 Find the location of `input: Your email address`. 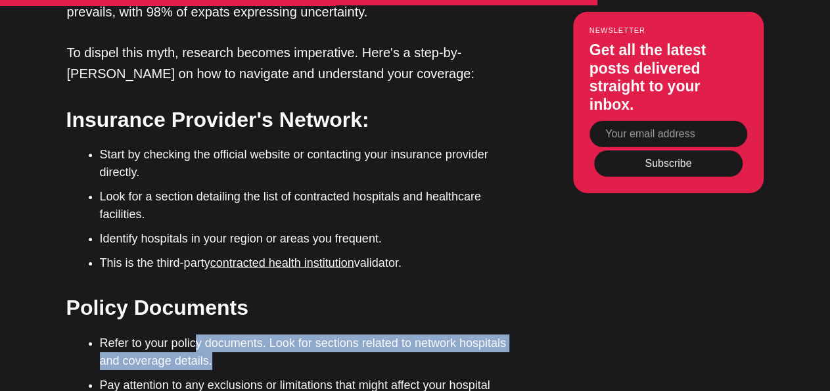

input: Your email address is located at coordinates (668, 134).